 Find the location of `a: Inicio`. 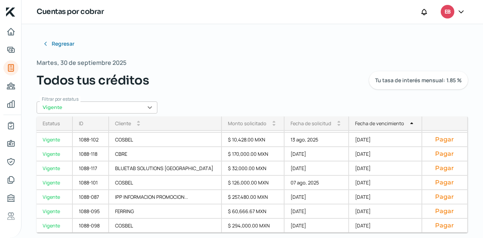

a: Inicio is located at coordinates (11, 32).